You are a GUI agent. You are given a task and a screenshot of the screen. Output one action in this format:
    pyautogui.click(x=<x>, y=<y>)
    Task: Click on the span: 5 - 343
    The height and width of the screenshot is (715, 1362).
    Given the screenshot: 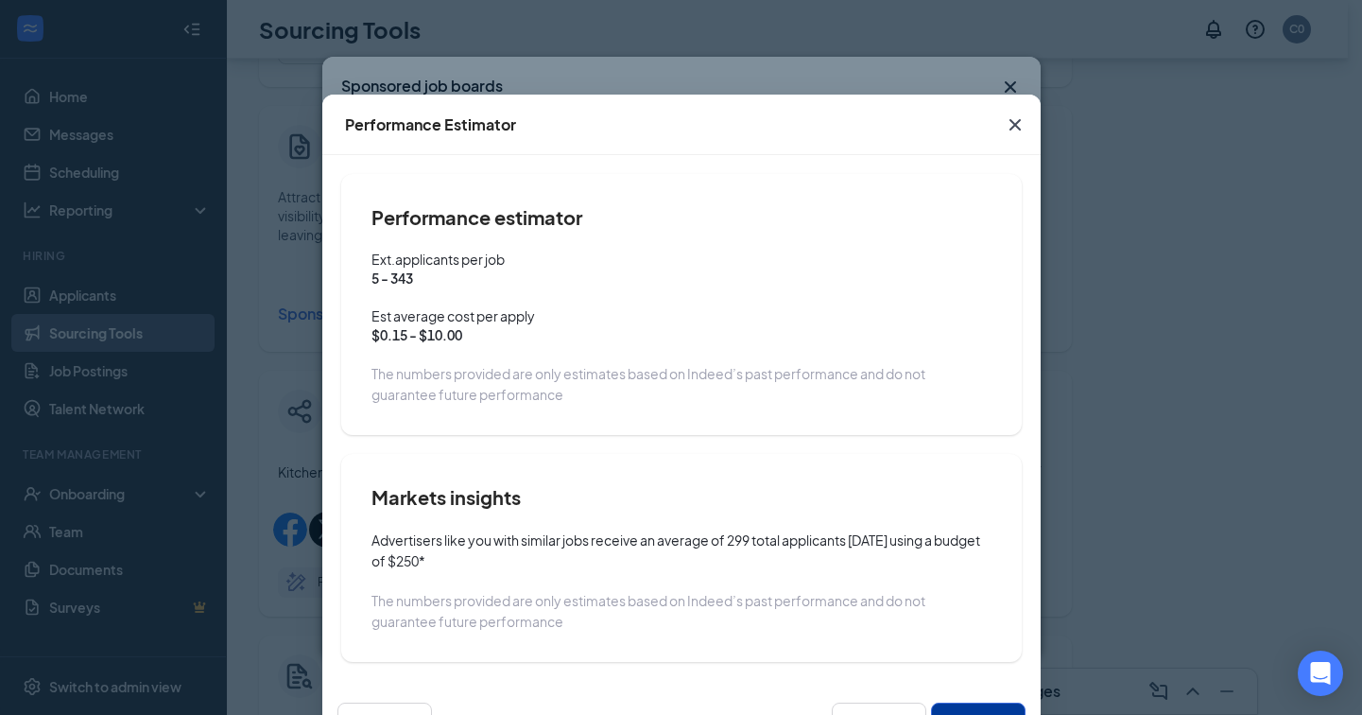 What is the action you would take?
    pyautogui.click(x=682, y=278)
    